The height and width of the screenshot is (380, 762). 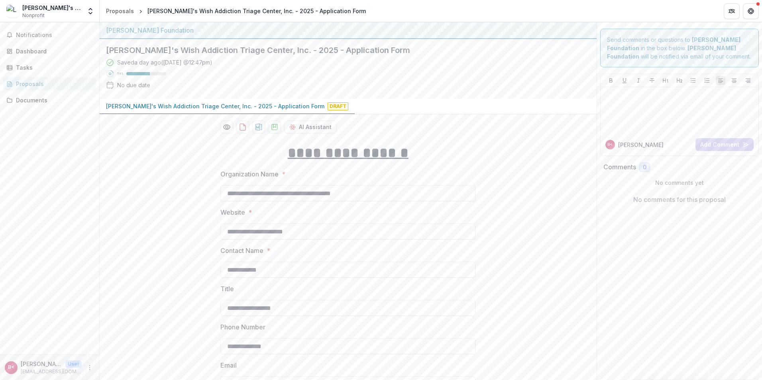 I want to click on div: No due date, so click(x=133, y=85).